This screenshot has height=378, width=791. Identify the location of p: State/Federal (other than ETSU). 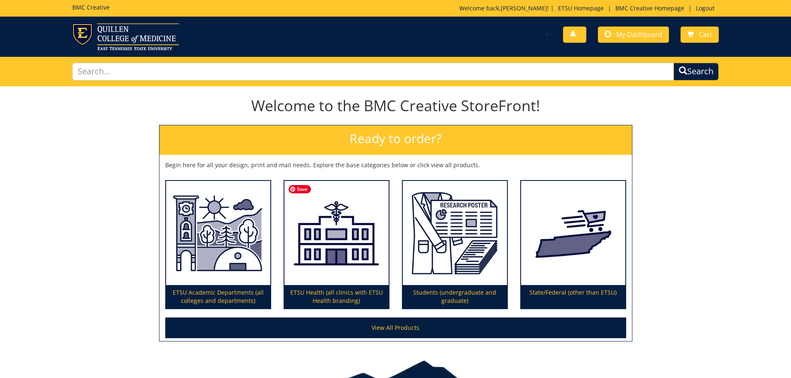
(573, 297).